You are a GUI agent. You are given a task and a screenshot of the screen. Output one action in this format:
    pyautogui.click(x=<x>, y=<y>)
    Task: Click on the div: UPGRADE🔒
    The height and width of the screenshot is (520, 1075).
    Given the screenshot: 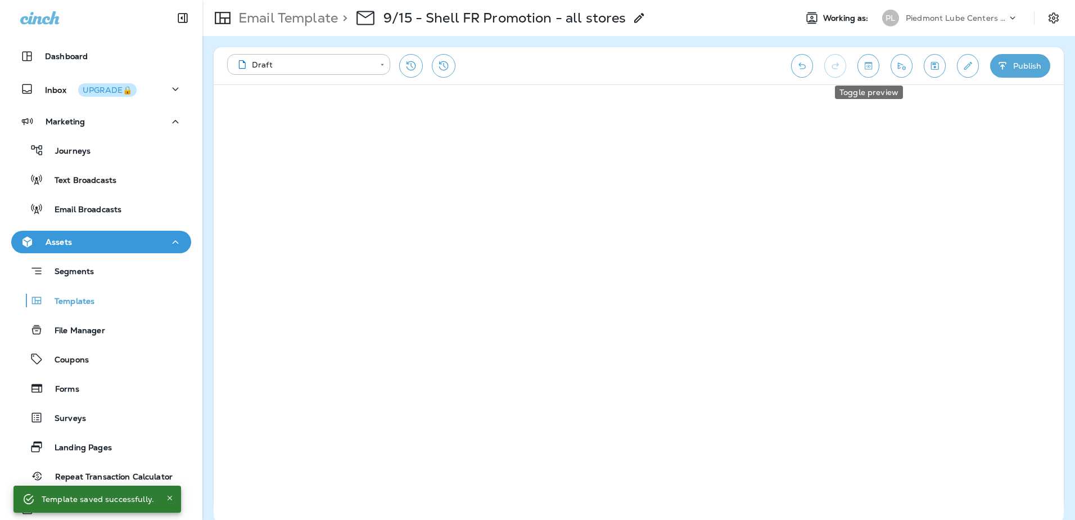 What is the action you would take?
    pyautogui.click(x=107, y=90)
    